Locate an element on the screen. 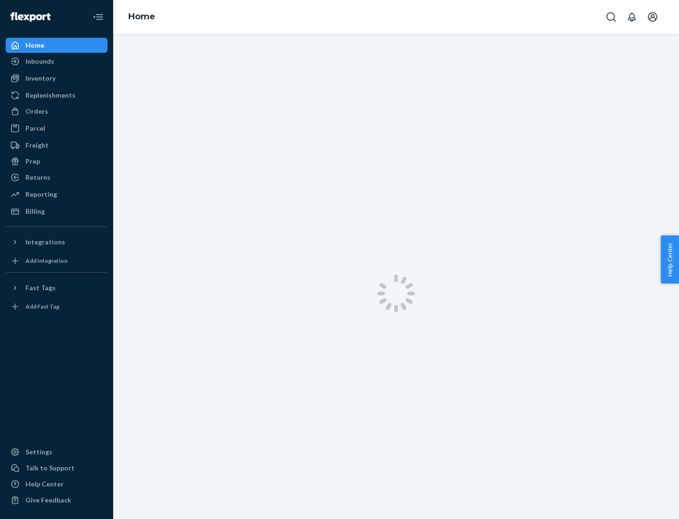  div: Home is located at coordinates (35, 45).